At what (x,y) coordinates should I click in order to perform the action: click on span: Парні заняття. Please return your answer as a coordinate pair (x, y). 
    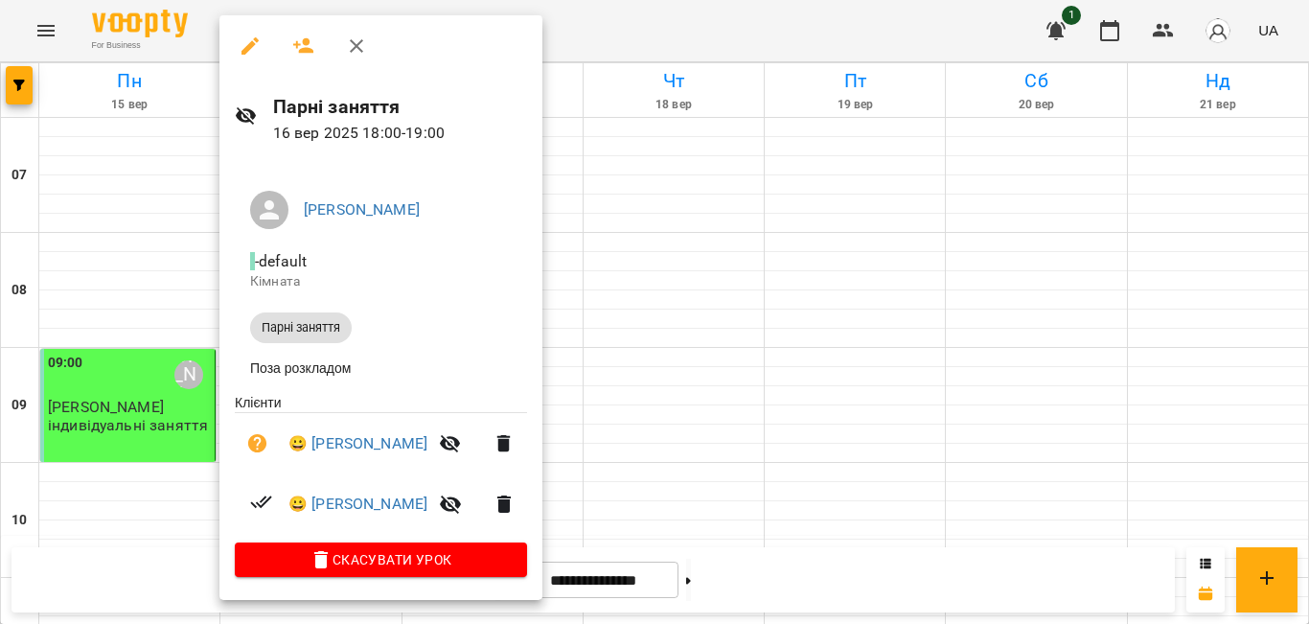
    Looking at the image, I should click on (301, 328).